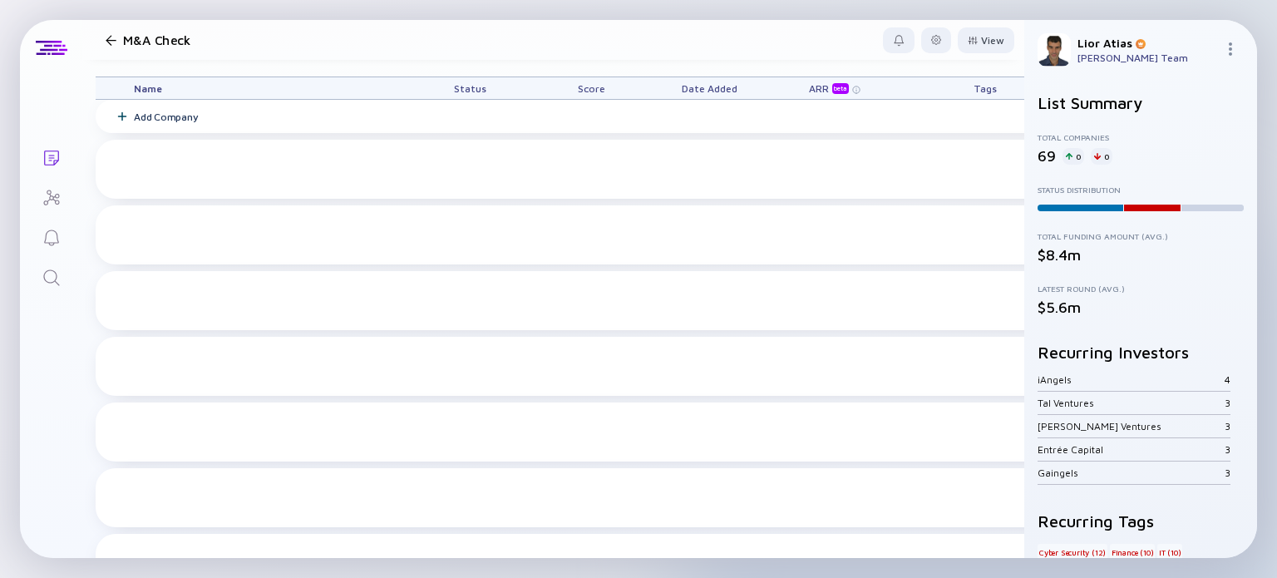  I want to click on div: Status Distribution, so click(1141, 190).